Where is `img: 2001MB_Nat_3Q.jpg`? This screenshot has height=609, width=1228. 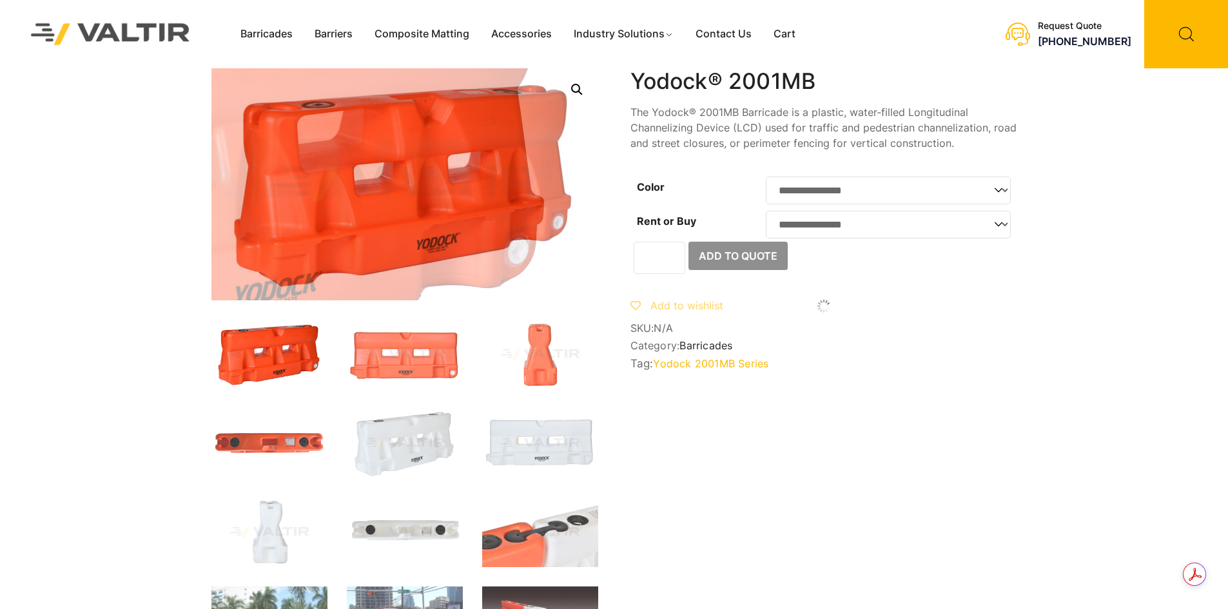 img: 2001MB_Nat_3Q.jpg is located at coordinates (405, 443).